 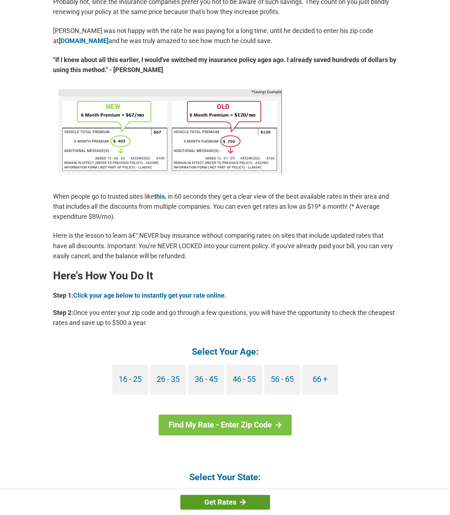 I want to click on a: 56 - 65, so click(x=282, y=379).